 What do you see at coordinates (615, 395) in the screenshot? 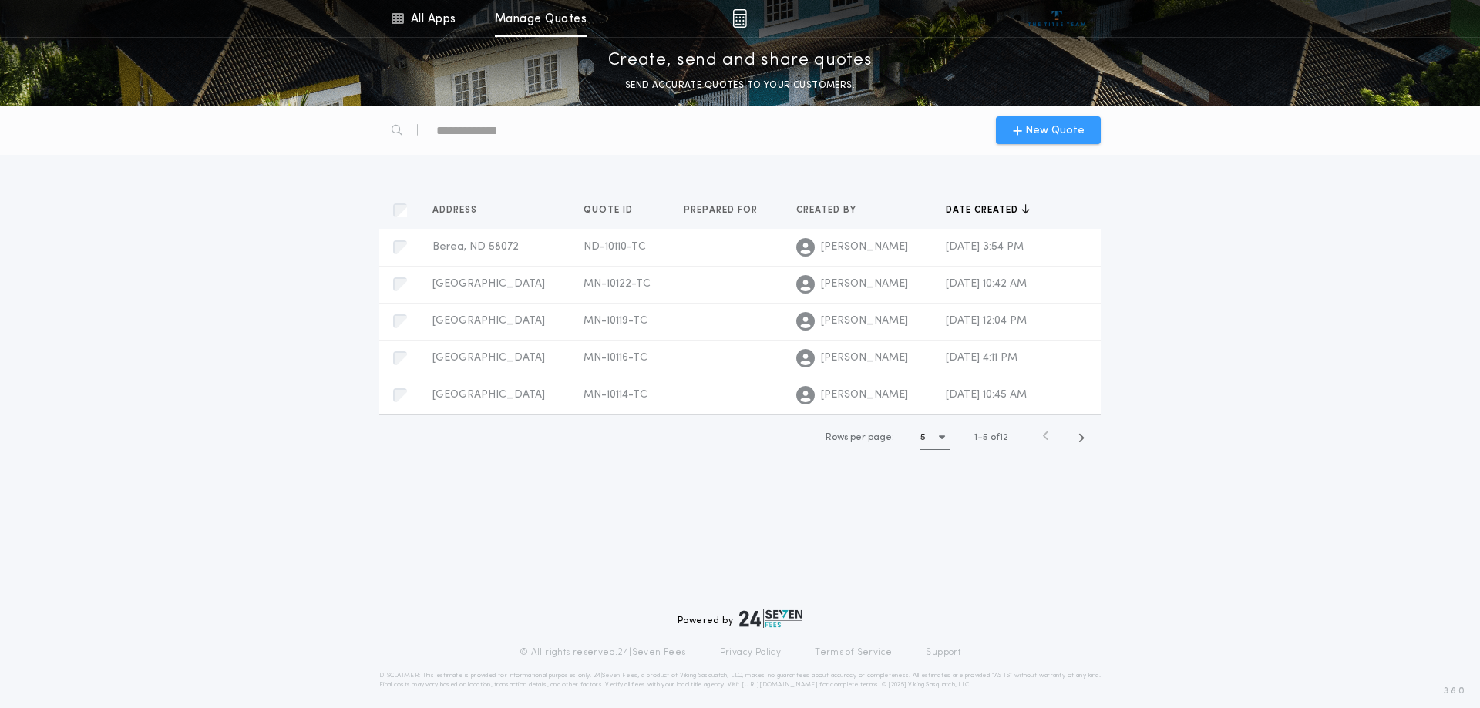
I see `span: MN-10114-TC` at bounding box center [615, 395].